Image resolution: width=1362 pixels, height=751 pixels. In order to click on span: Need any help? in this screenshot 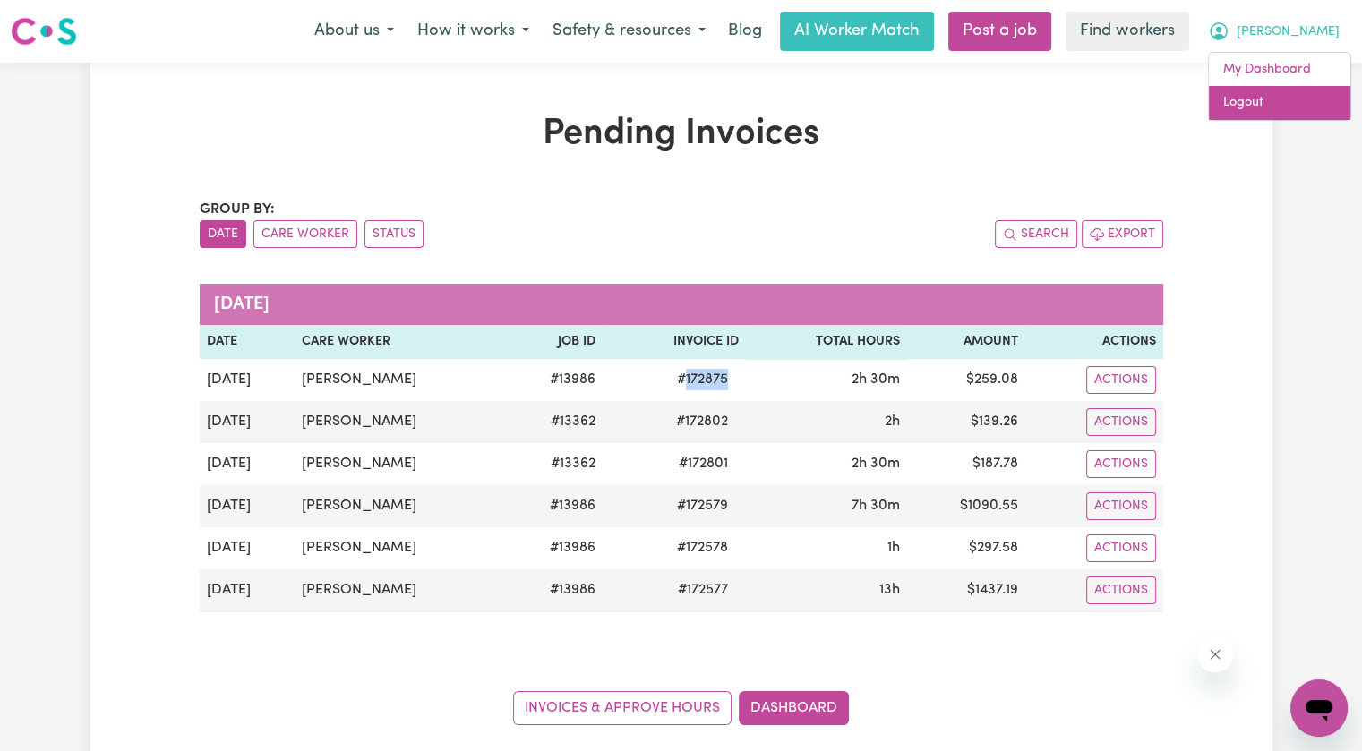, I will do `click(59, 20)`.